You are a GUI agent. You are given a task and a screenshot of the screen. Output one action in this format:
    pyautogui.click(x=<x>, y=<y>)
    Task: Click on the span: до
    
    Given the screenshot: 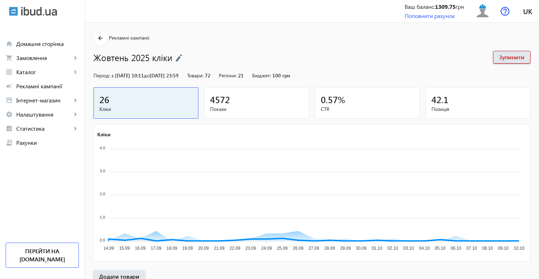 What is the action you would take?
    pyautogui.click(x=147, y=75)
    